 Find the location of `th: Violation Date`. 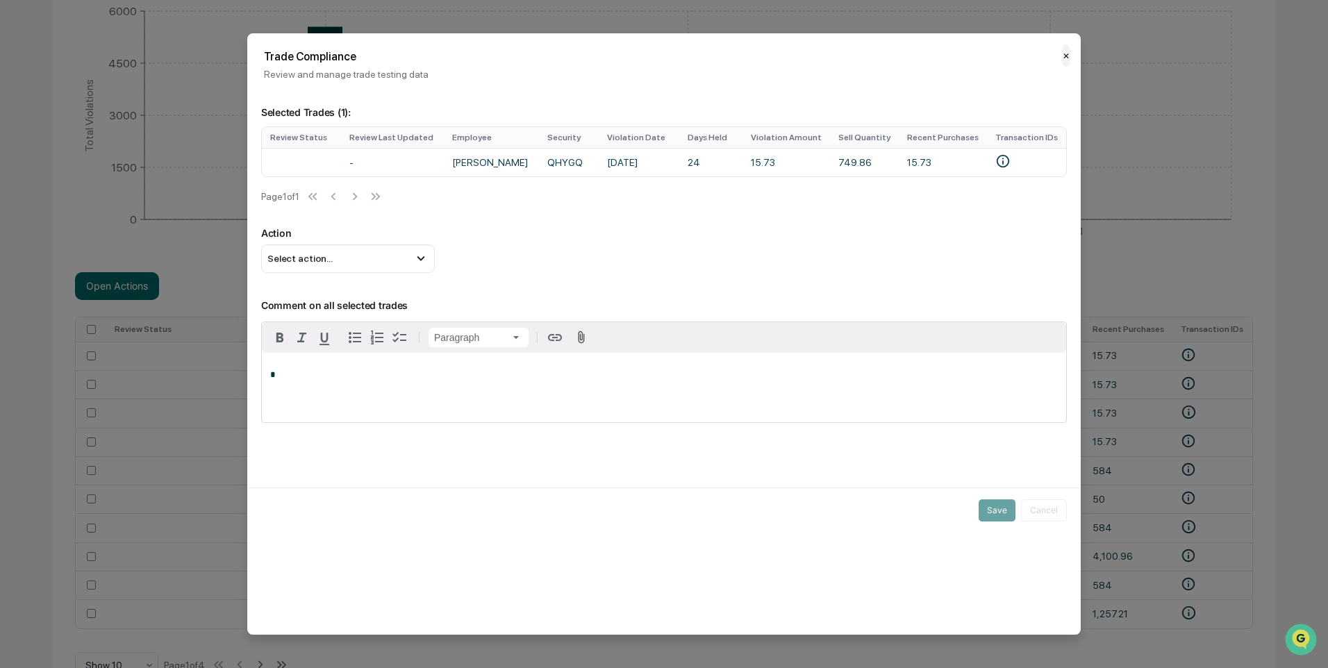

th: Violation Date is located at coordinates (638, 137).